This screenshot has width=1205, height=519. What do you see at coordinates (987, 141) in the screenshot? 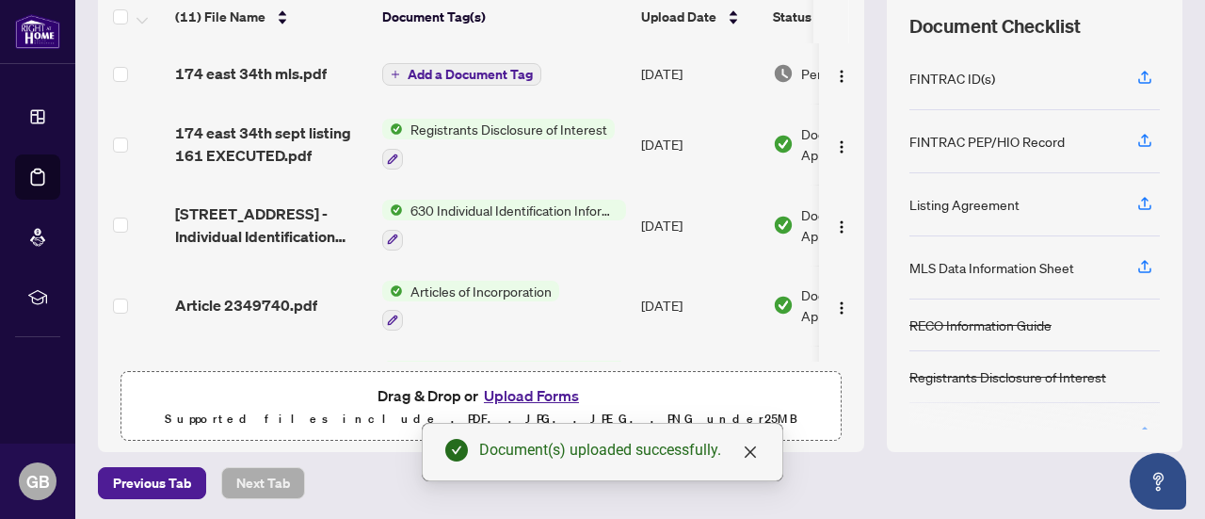
I see `div: FINTRAC PEP/HIO Record` at bounding box center [987, 141].